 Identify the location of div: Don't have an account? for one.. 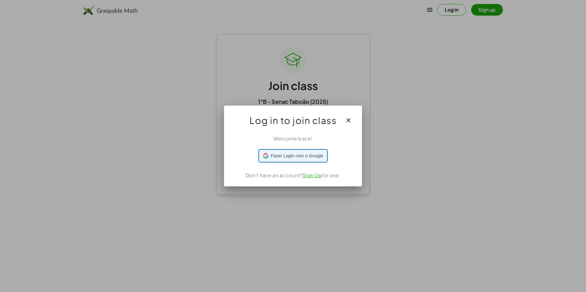
(293, 176).